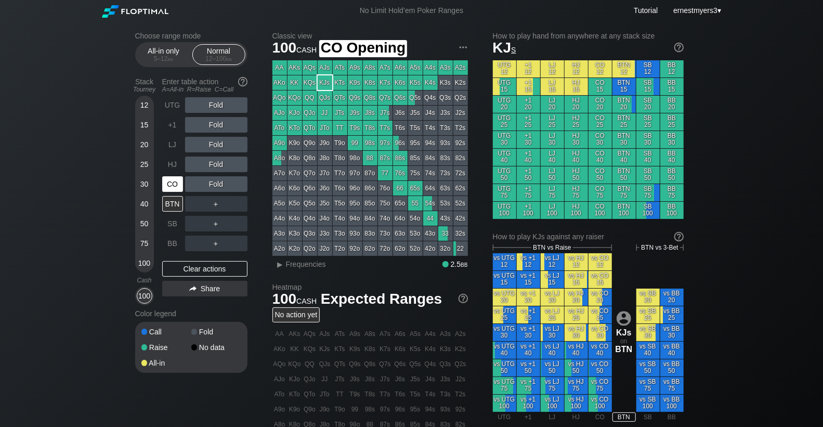 The image size is (823, 427). What do you see at coordinates (370, 113) in the screenshot?
I see `div: J8s` at bounding box center [370, 113].